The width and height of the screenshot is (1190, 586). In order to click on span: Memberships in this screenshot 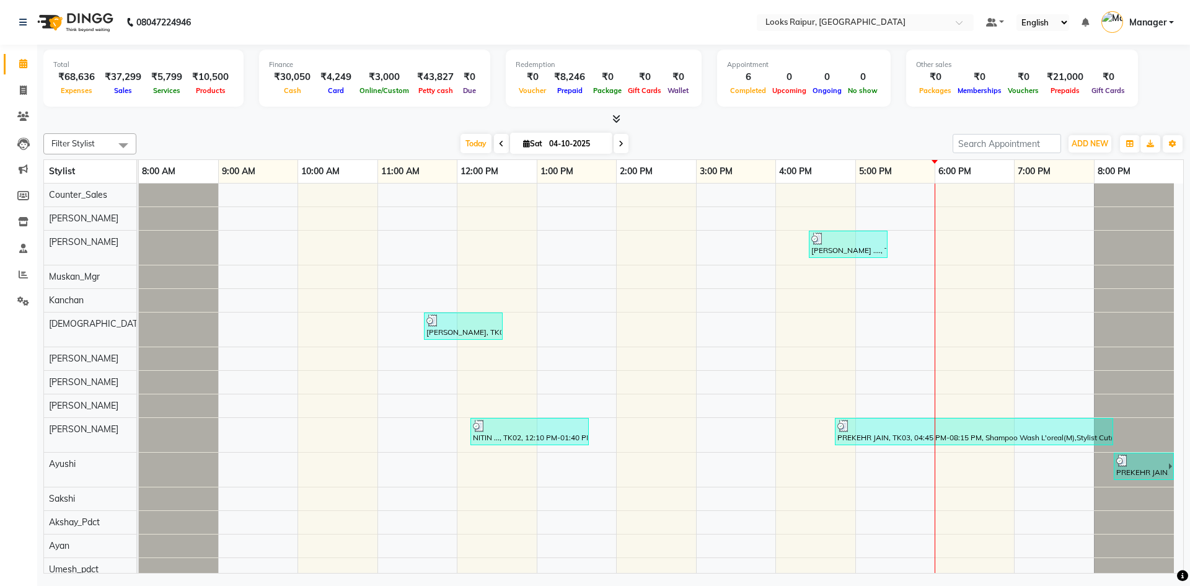, I will do `click(979, 91)`.